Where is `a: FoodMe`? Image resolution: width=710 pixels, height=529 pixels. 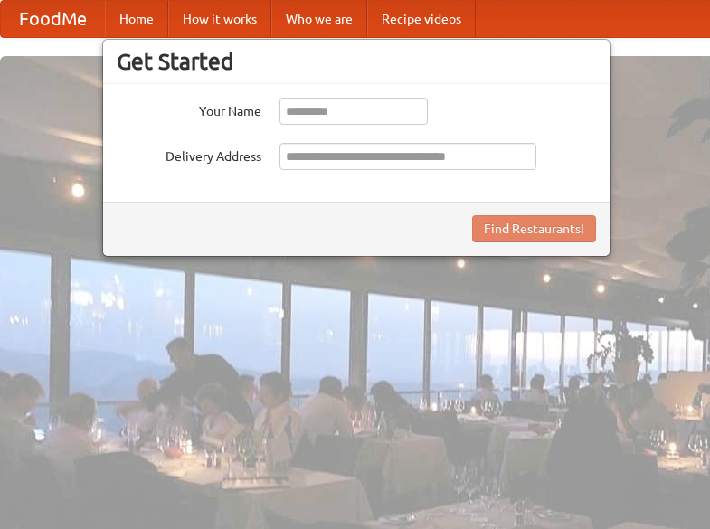 a: FoodMe is located at coordinates (52, 19).